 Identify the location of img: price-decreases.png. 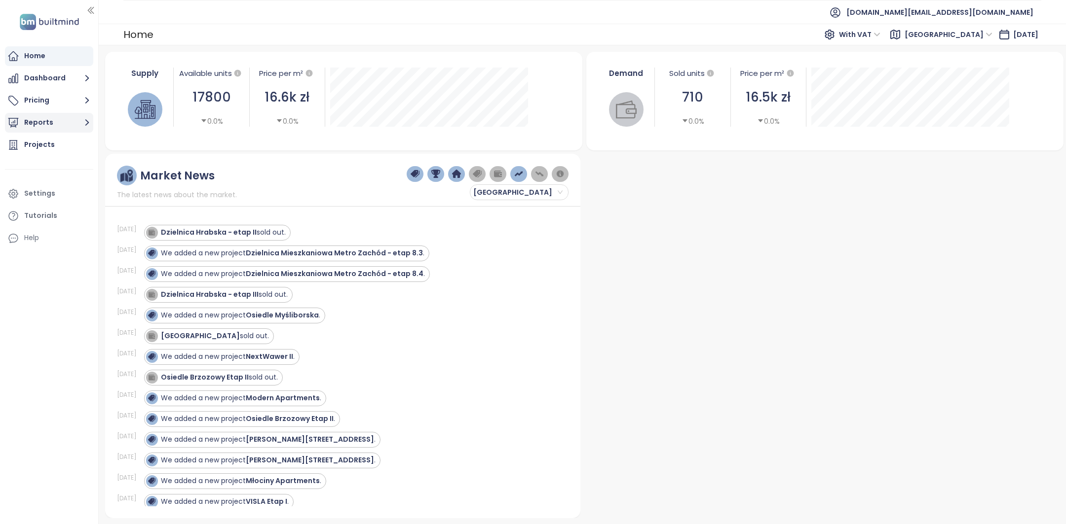
(539, 174).